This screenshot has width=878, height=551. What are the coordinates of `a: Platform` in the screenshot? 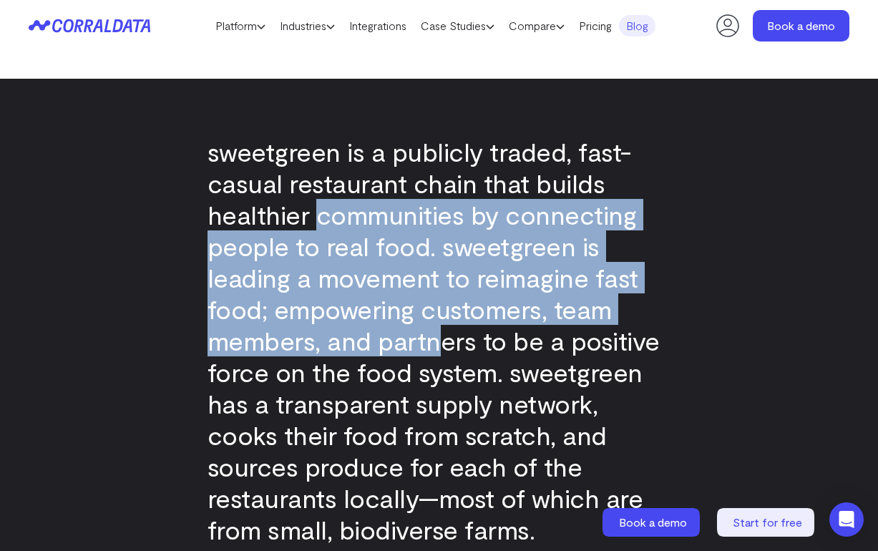 It's located at (240, 26).